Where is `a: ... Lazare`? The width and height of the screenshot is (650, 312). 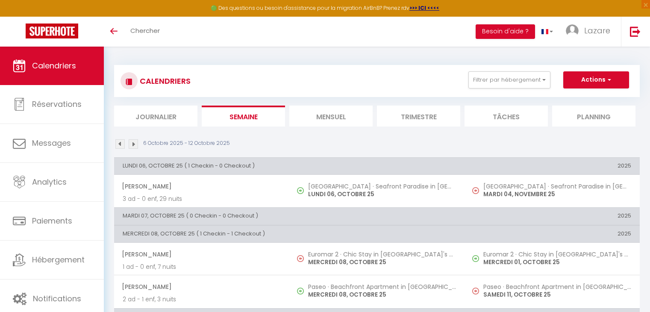 a: ... Lazare is located at coordinates (590, 32).